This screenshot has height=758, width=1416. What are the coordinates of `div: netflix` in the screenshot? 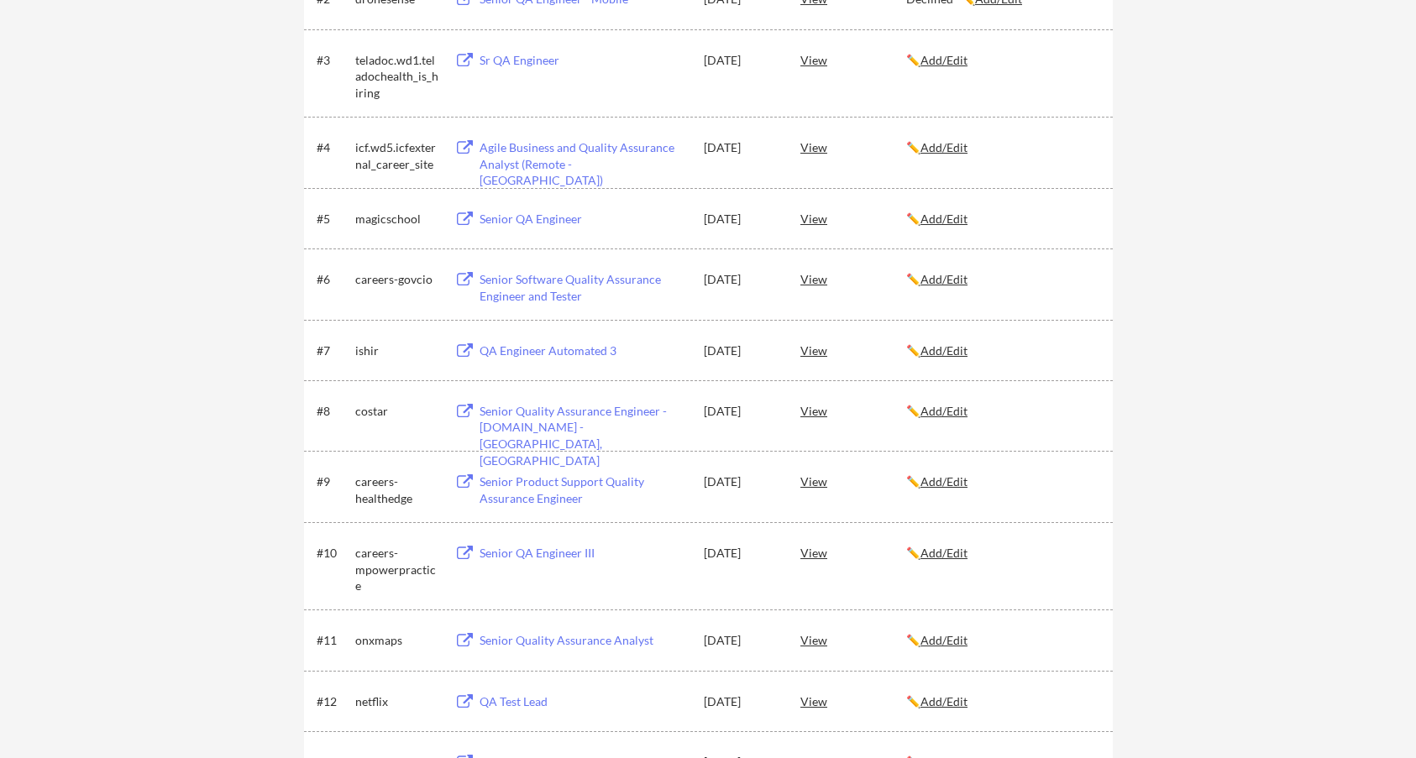 It's located at (397, 702).